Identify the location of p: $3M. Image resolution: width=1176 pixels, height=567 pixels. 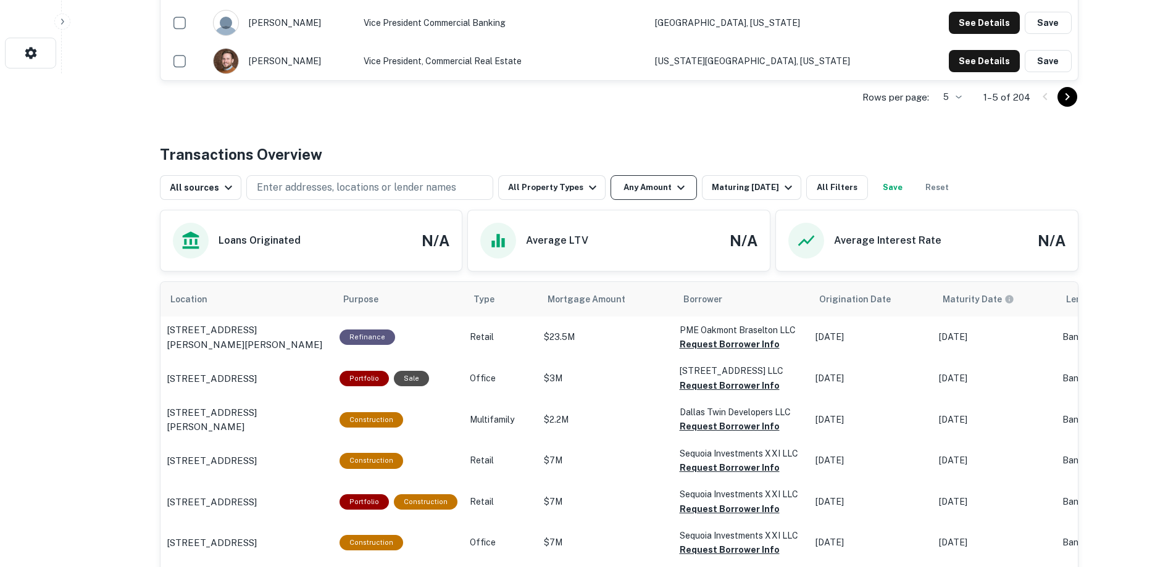
(606, 379).